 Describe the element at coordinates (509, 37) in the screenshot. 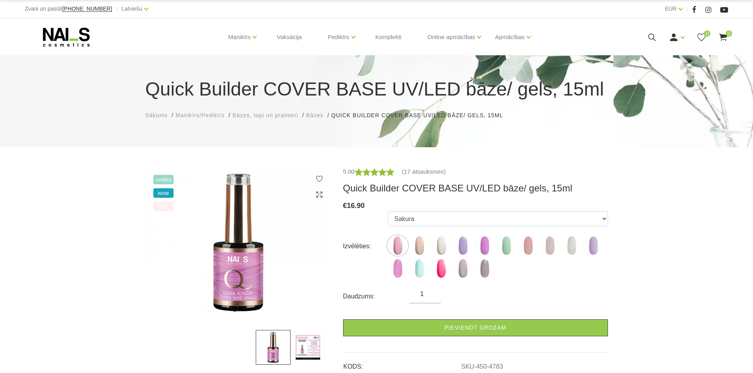

I see `a: Apmācības` at that location.